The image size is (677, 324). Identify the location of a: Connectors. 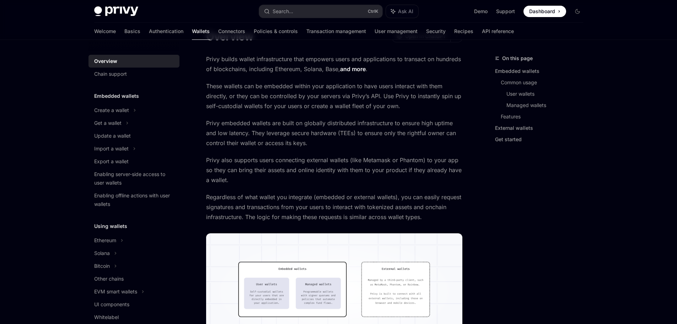
(232, 31).